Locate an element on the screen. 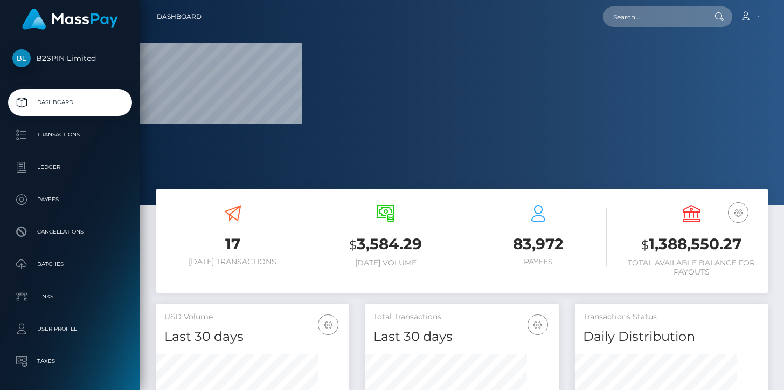 This screenshot has width=784, height=390. h6: Total Available Balance for Payouts is located at coordinates (692, 267).